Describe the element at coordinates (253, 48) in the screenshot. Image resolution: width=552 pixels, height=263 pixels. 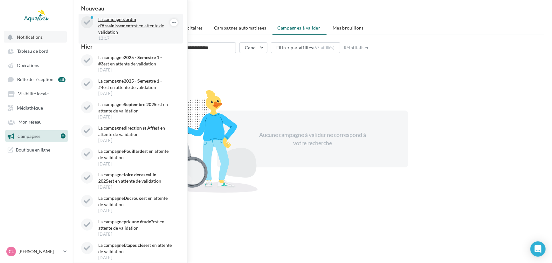
I see `button: Canal` at that location.